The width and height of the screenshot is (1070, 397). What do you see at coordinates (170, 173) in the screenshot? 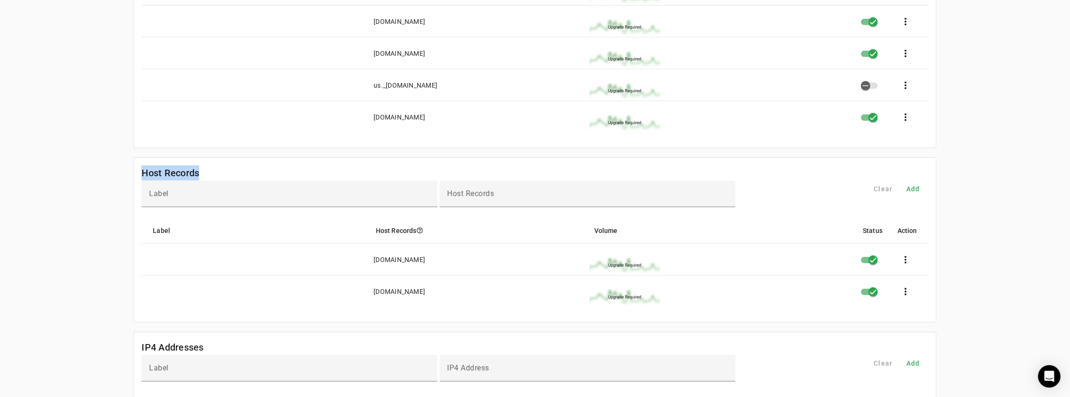
I see `mat-card-title: Host Records` at bounding box center [170, 173].